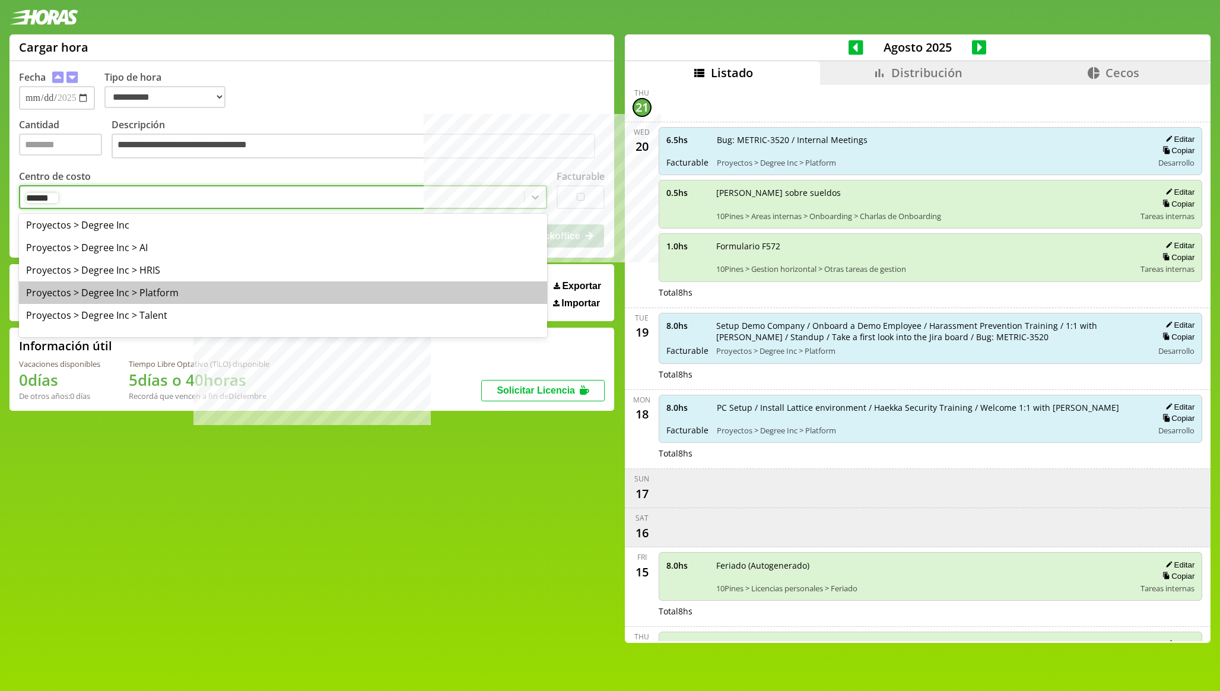  What do you see at coordinates (925, 246) in the screenshot?
I see `span: Formulario F572` at bounding box center [925, 246].